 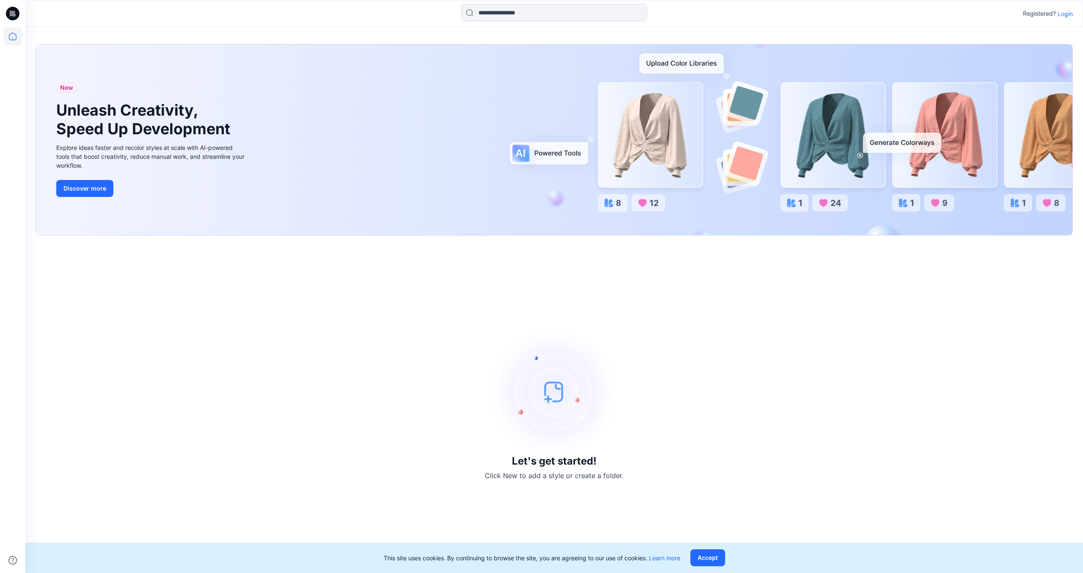 I want to click on a: Learn more, so click(x=665, y=557).